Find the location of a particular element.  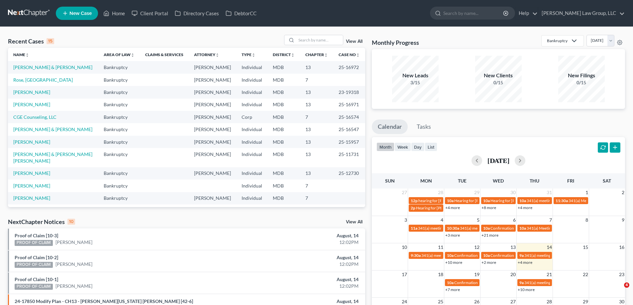

td: 25-12730 is located at coordinates (349, 173).